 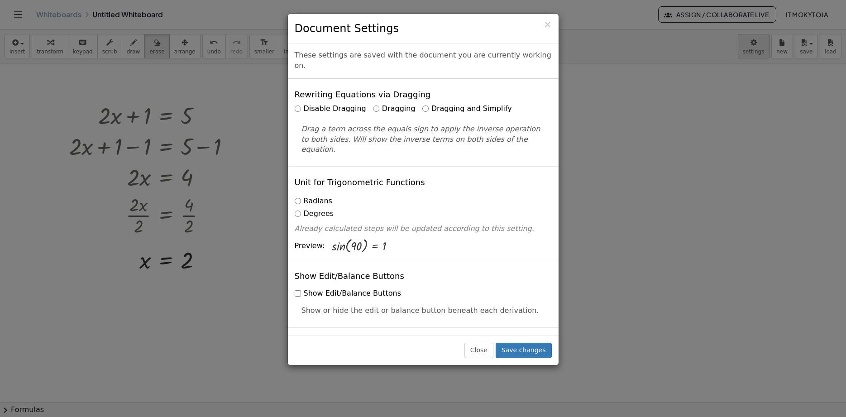 I want to click on p: Show or hide the edit or balance button beneath each derivation., so click(x=423, y=311).